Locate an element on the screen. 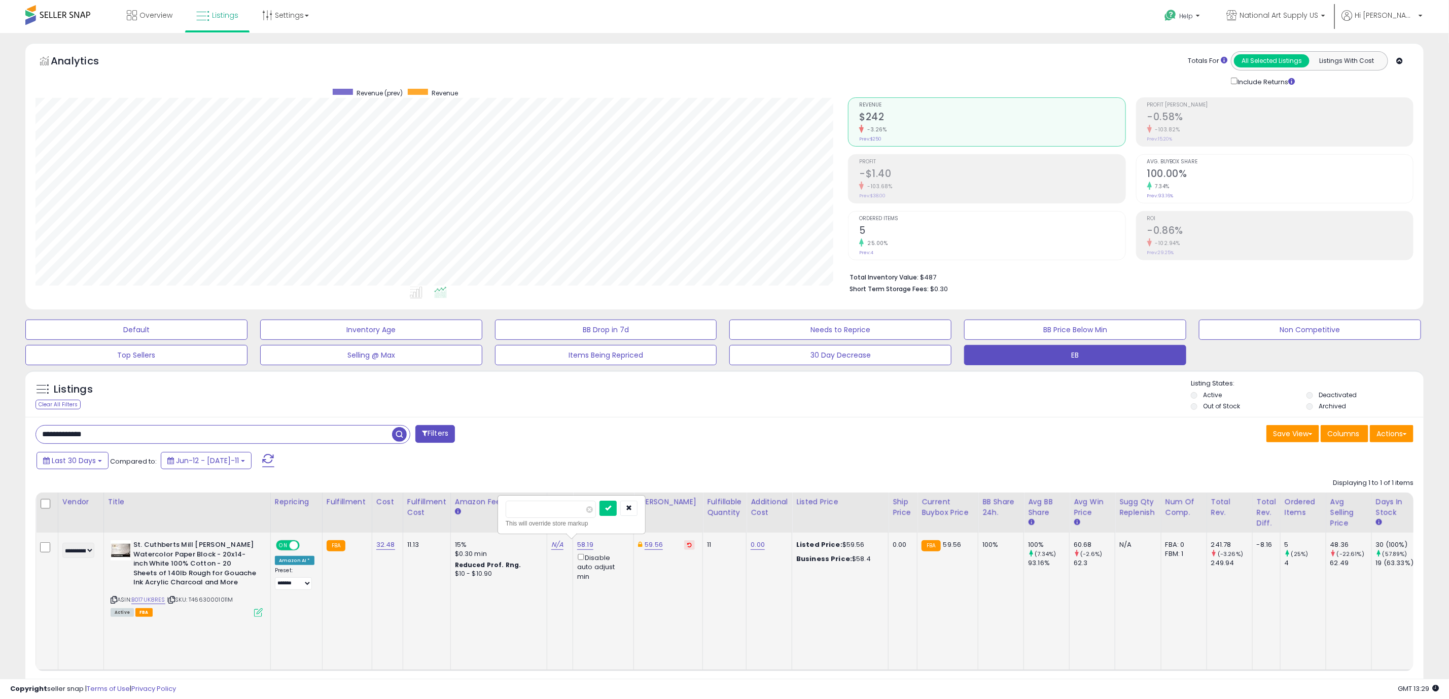 The image size is (1449, 699). span: Ordered Items is located at coordinates (992, 219).